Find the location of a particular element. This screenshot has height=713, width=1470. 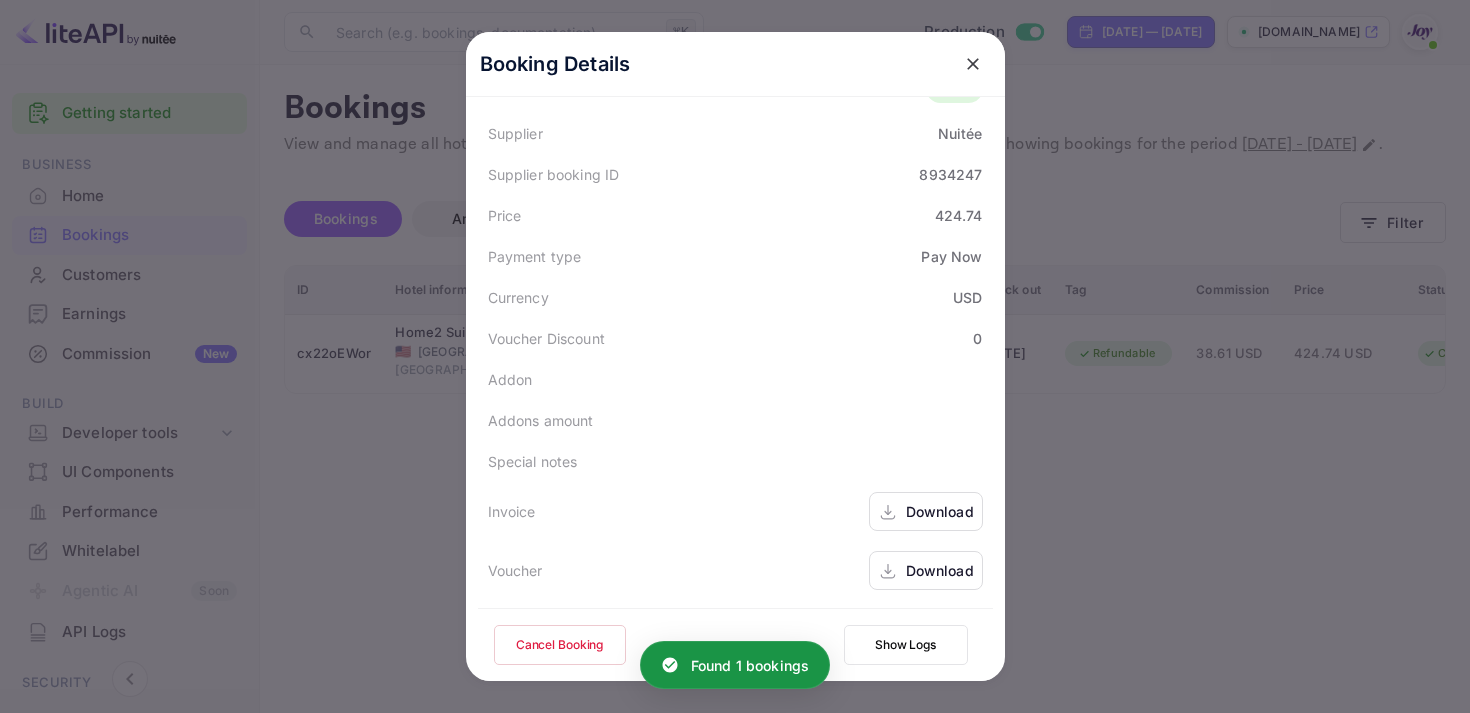

div: Supplier is located at coordinates (515, 133).